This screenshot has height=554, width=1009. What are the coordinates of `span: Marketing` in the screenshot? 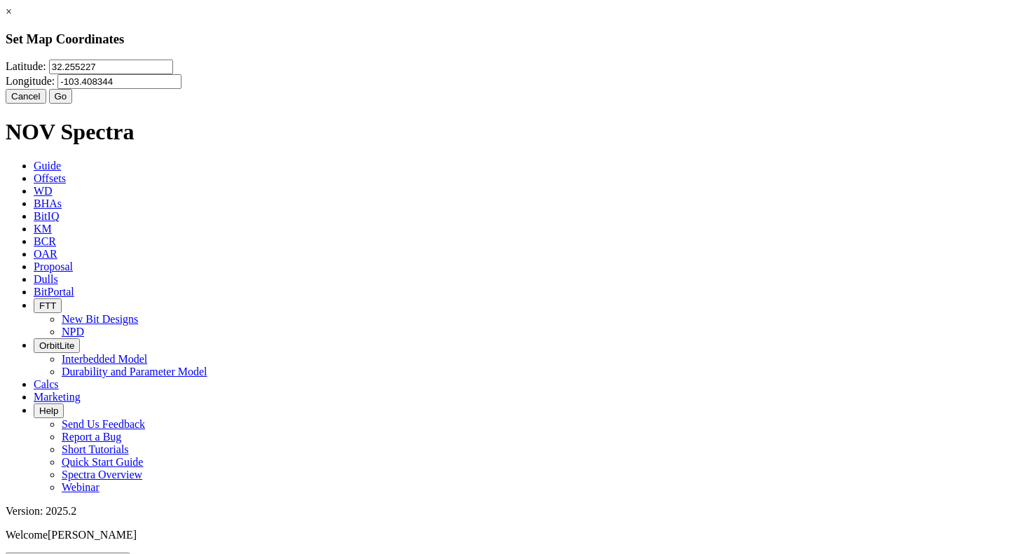 It's located at (57, 397).